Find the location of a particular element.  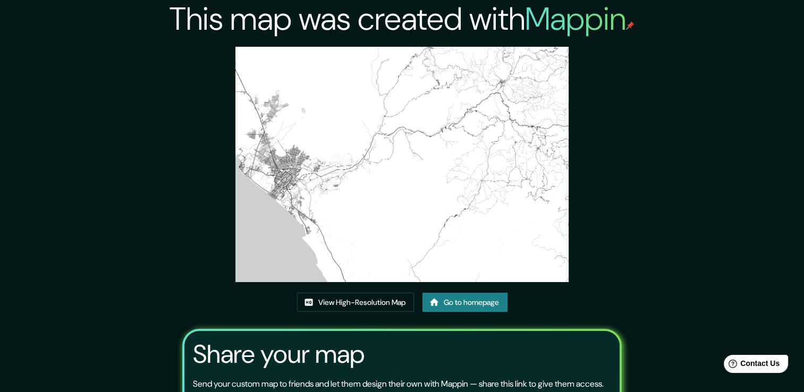

p: Send your custom map to friends and let them design their own with Mappin — share this link to gi... is located at coordinates (398, 384).